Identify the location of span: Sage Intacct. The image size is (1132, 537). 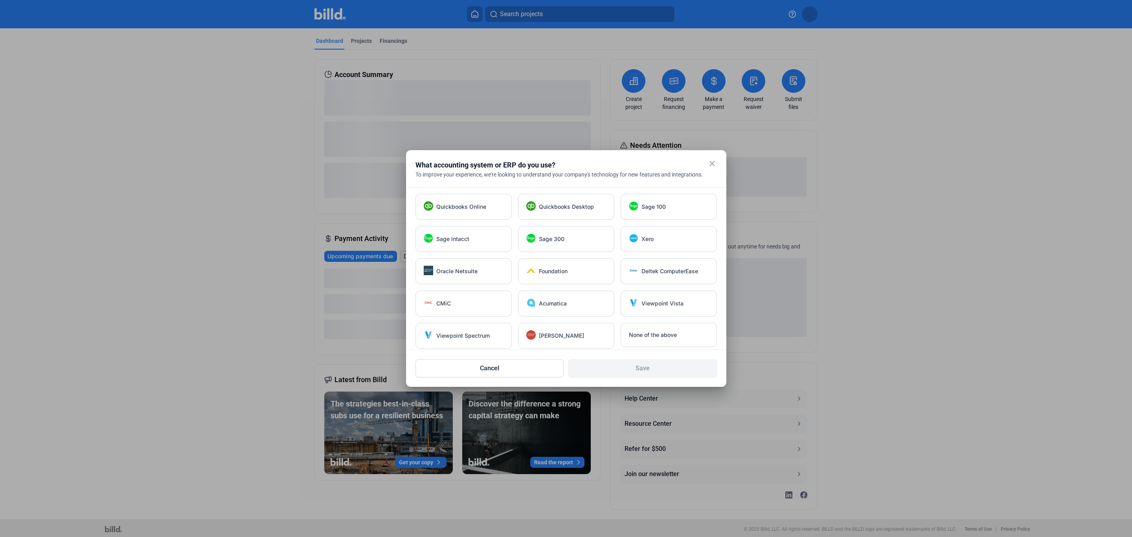
(453, 239).